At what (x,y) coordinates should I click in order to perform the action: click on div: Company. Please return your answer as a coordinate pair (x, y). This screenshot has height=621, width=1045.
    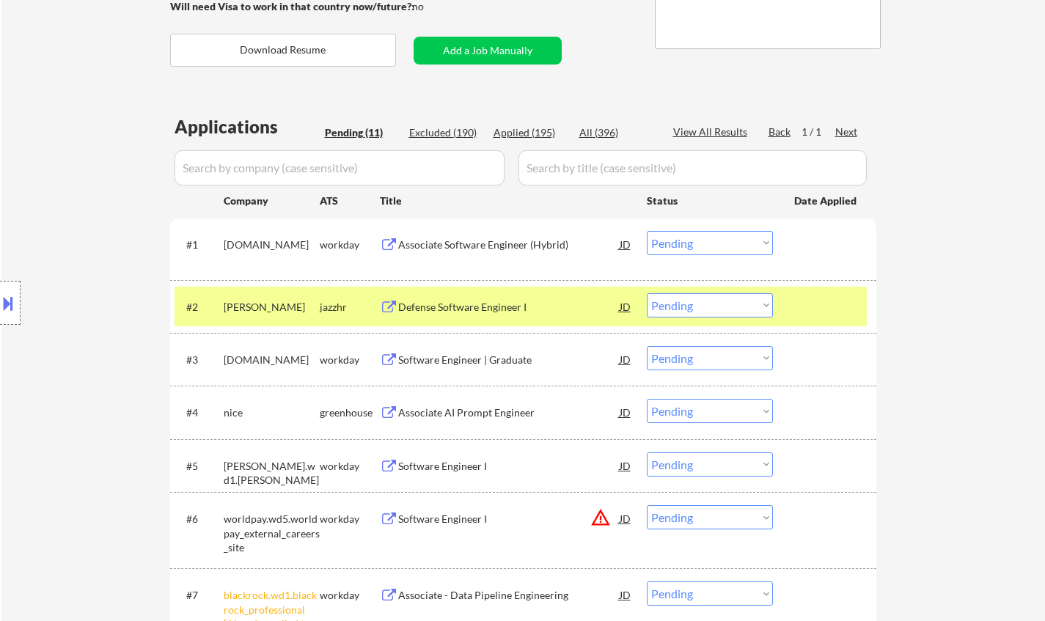
    Looking at the image, I should click on (271, 201).